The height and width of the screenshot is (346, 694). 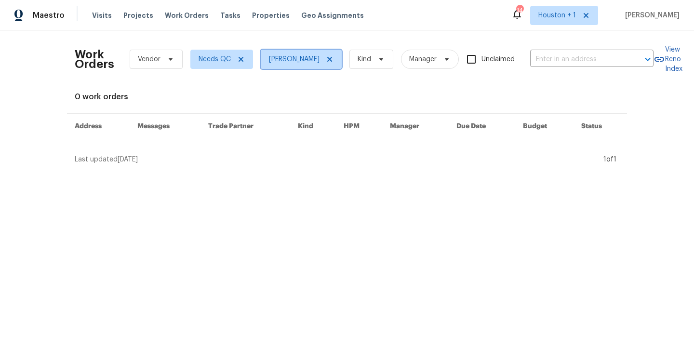 I want to click on span: Unclaimed, so click(x=498, y=59).